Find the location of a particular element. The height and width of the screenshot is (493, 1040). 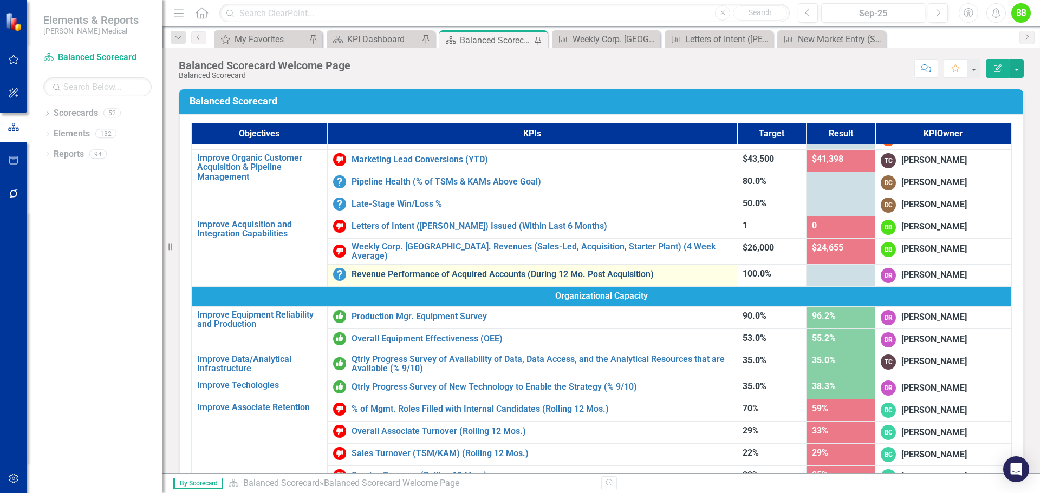

a: Production Mgr. Equipment Survey is located at coordinates (541, 317).